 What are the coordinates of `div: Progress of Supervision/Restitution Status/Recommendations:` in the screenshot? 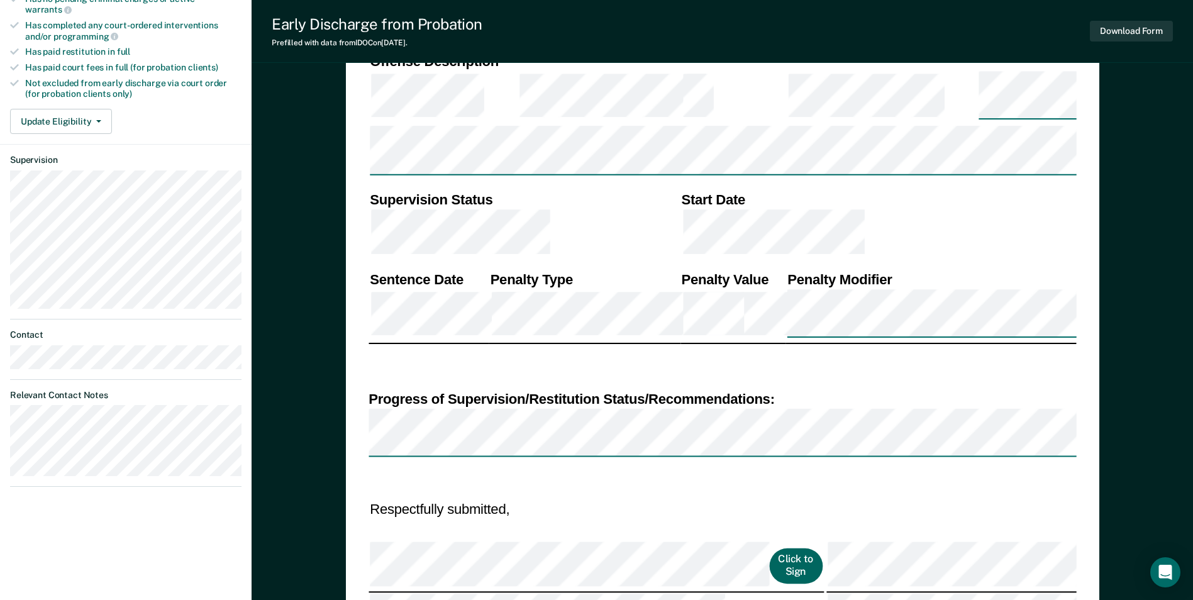 It's located at (722, 399).